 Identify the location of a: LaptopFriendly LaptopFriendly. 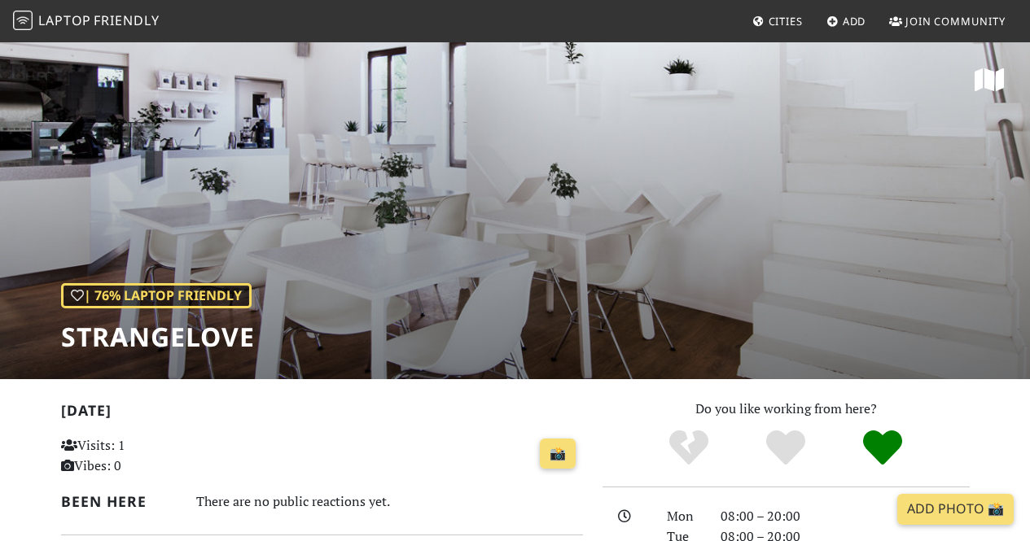
(86, 21).